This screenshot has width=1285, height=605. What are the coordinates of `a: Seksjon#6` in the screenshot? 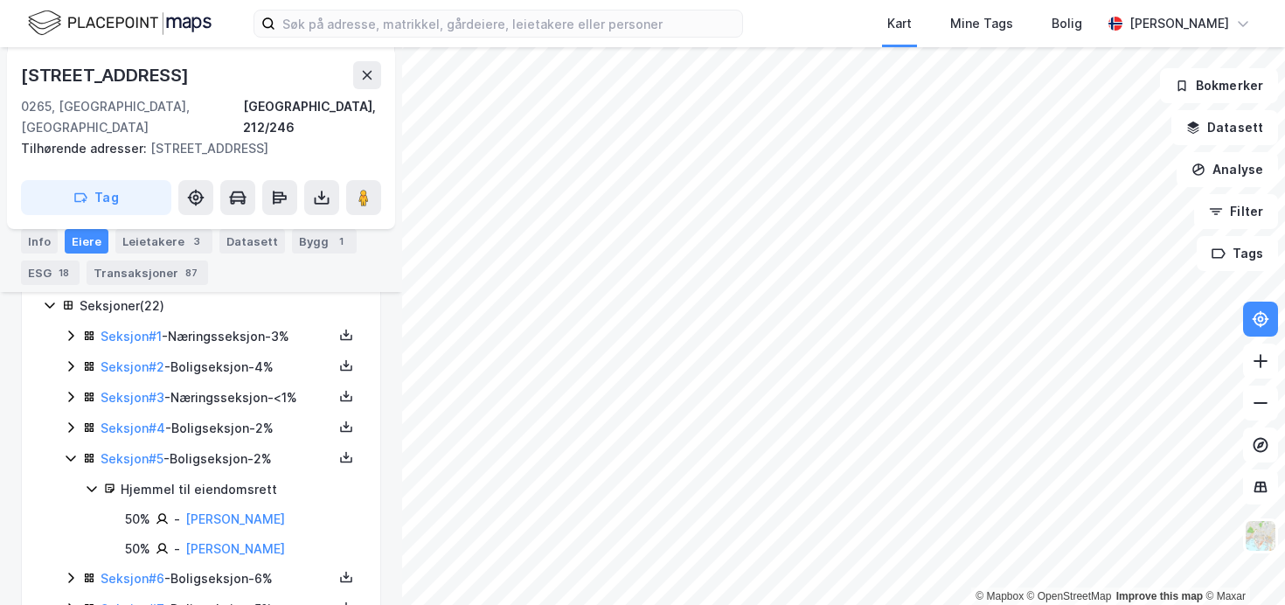 It's located at (132, 578).